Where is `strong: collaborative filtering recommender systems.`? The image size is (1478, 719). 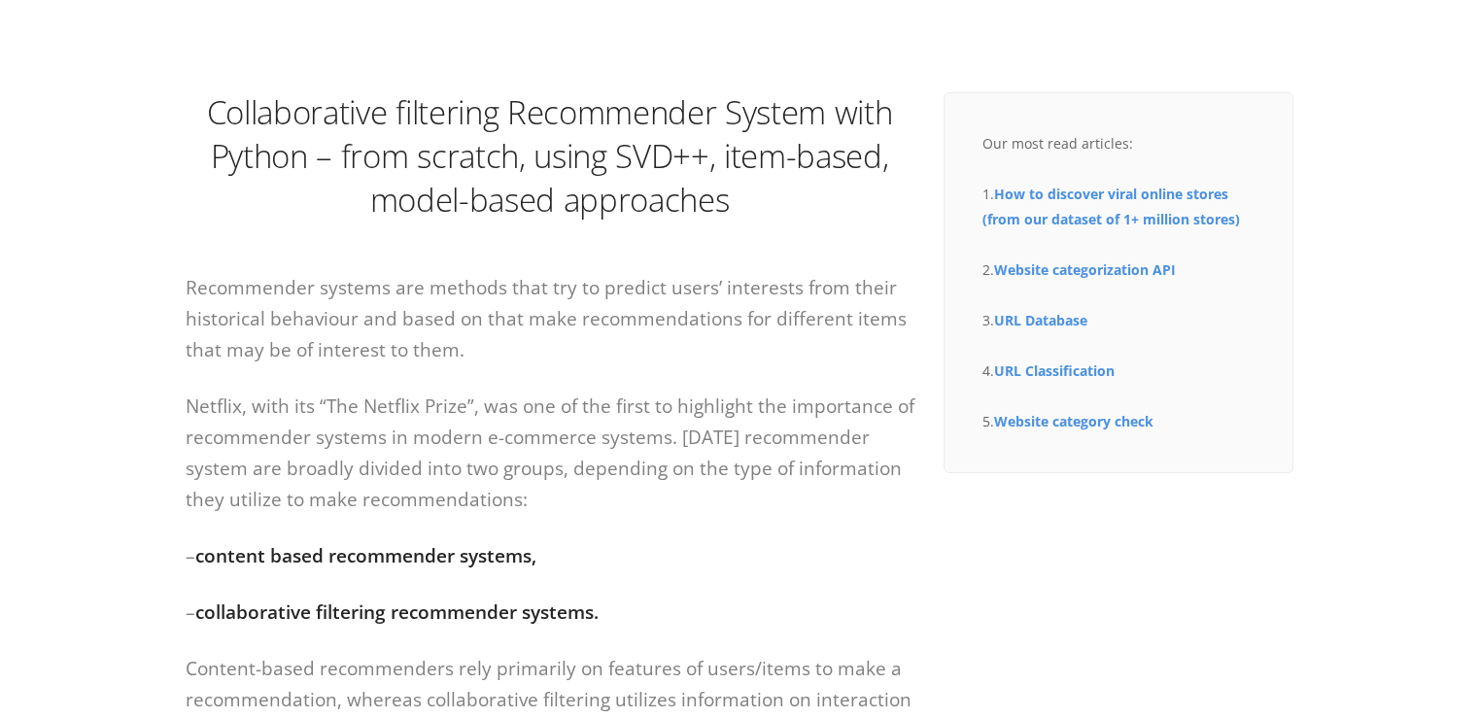
strong: collaborative filtering recommender systems. is located at coordinates (396, 612).